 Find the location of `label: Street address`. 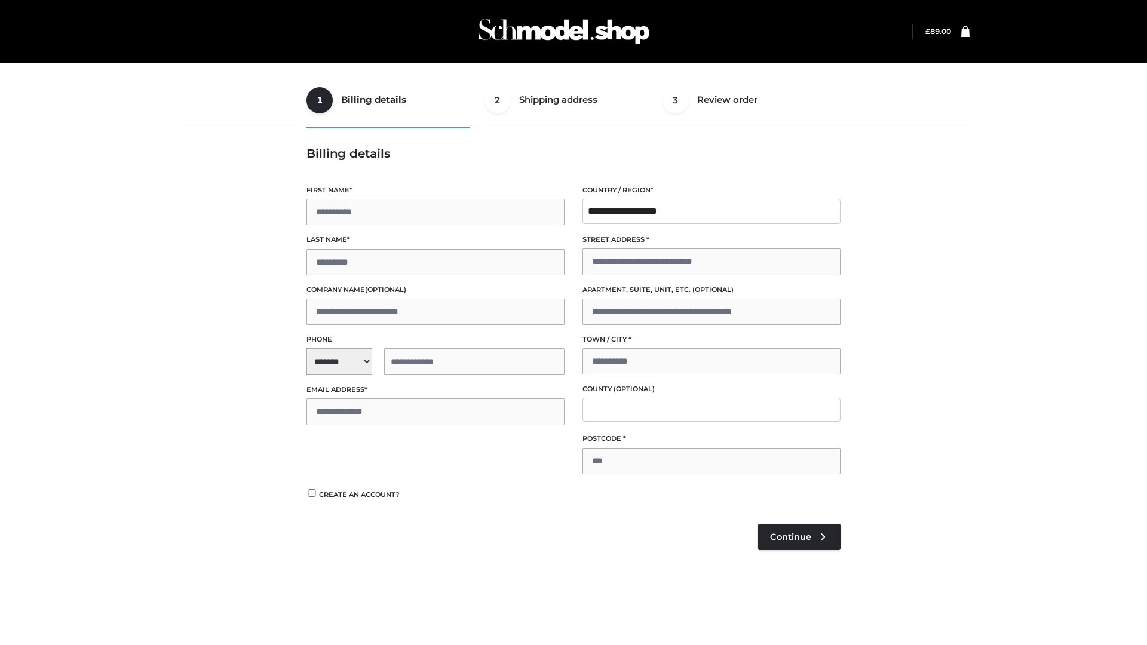

label: Street address is located at coordinates (711, 239).